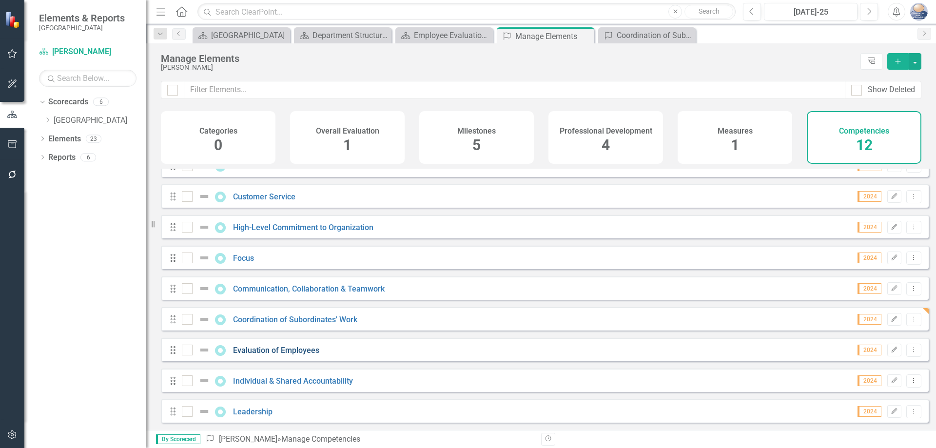 The height and width of the screenshot is (448, 936). I want to click on a: High-Level Commitment to Organization, so click(303, 227).